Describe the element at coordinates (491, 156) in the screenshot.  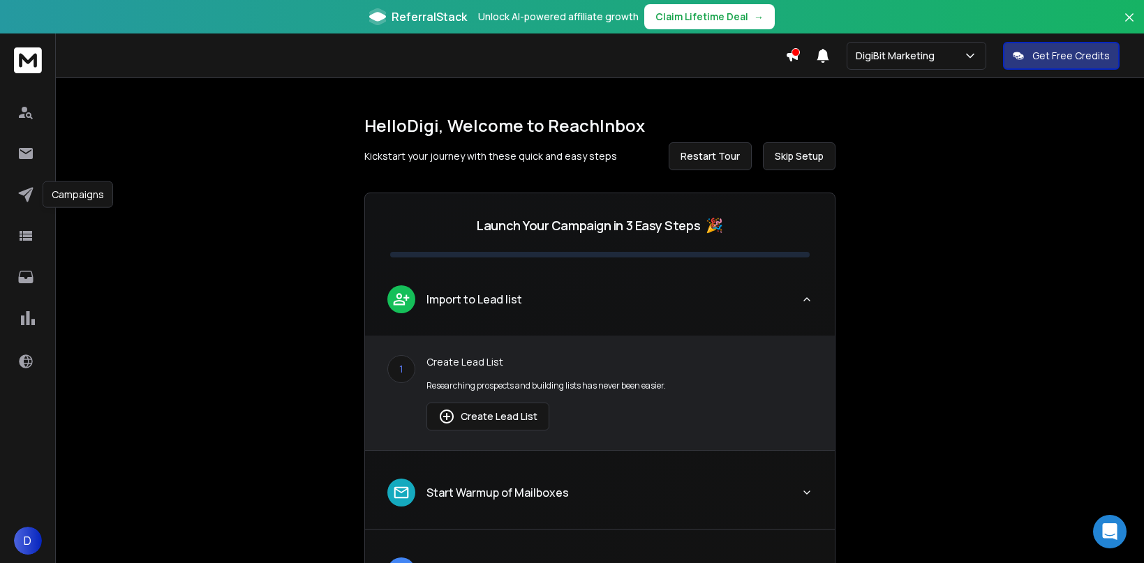
I see `p: Kickstart your journey with these quick and easy steps` at that location.